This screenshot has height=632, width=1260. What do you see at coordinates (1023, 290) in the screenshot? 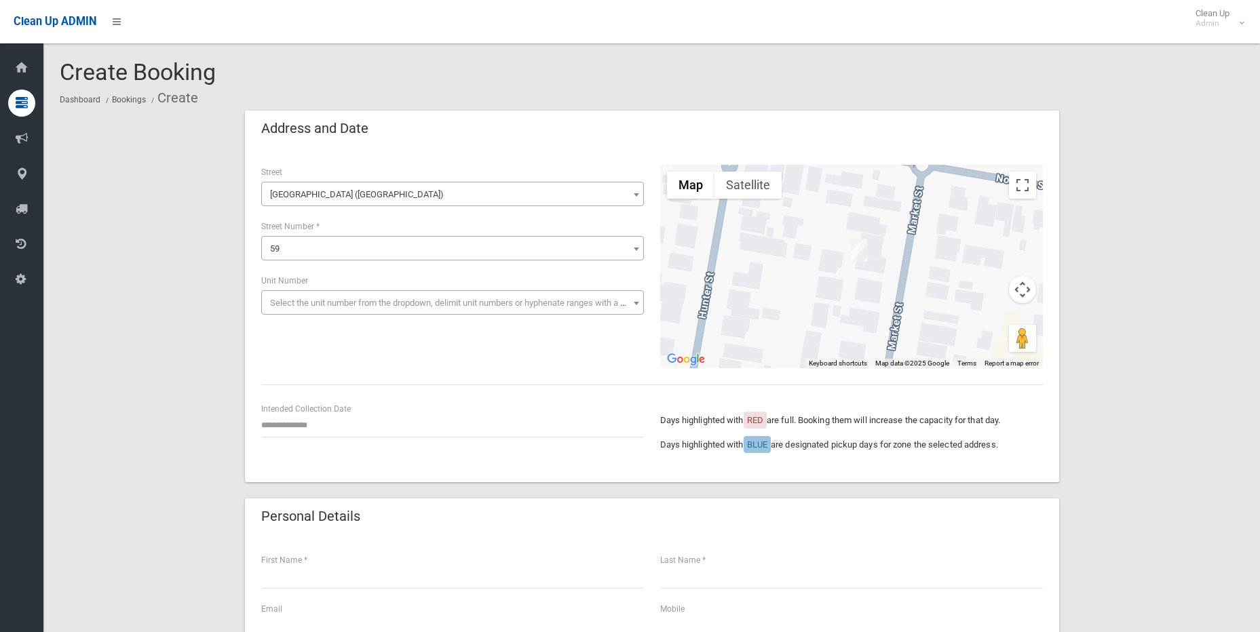
I see `button: Map camera controls` at bounding box center [1023, 290].